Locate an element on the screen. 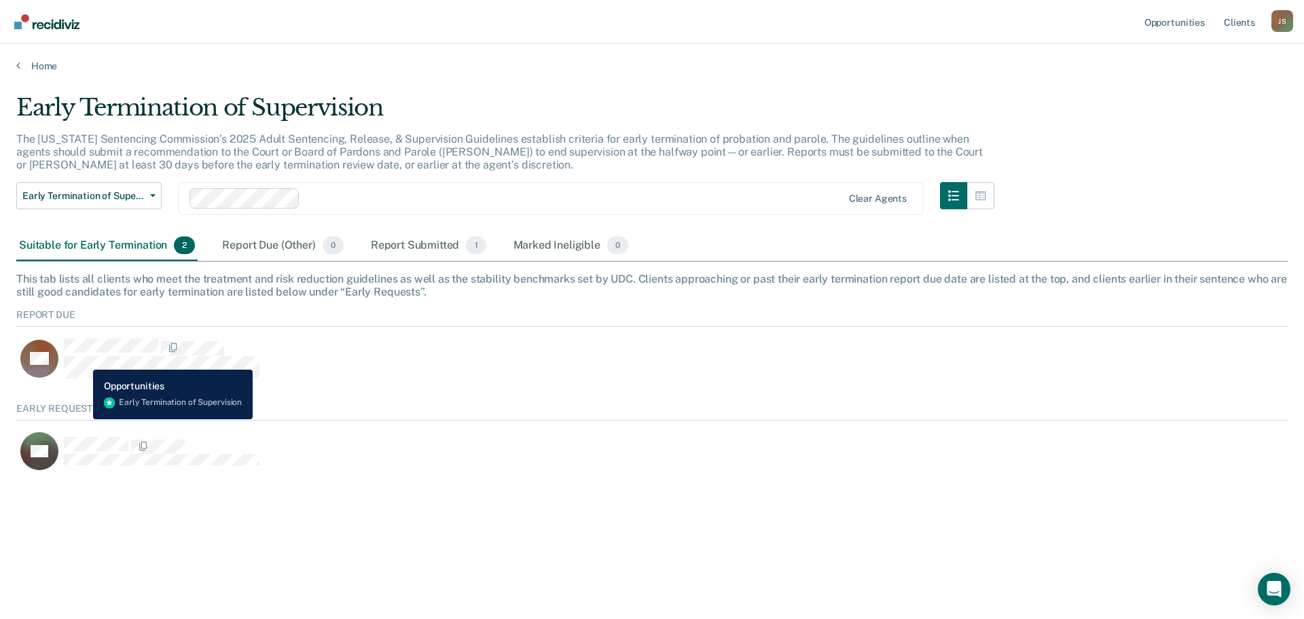  div: This tab lists all clients who meet the treatment and risk reduction guidelines as well as the st... is located at coordinates (652, 285).